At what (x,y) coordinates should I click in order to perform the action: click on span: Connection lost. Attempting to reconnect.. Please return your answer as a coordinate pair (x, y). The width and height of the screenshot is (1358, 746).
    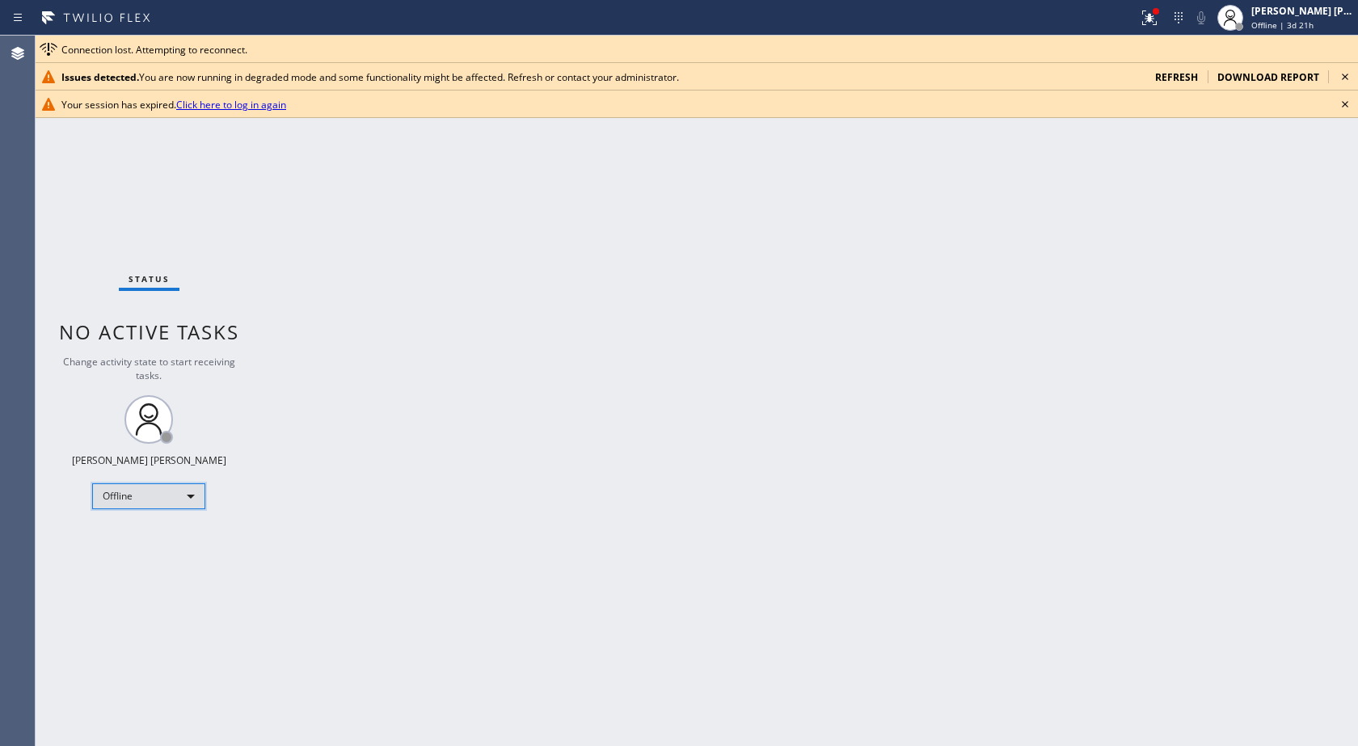
    Looking at the image, I should click on (154, 49).